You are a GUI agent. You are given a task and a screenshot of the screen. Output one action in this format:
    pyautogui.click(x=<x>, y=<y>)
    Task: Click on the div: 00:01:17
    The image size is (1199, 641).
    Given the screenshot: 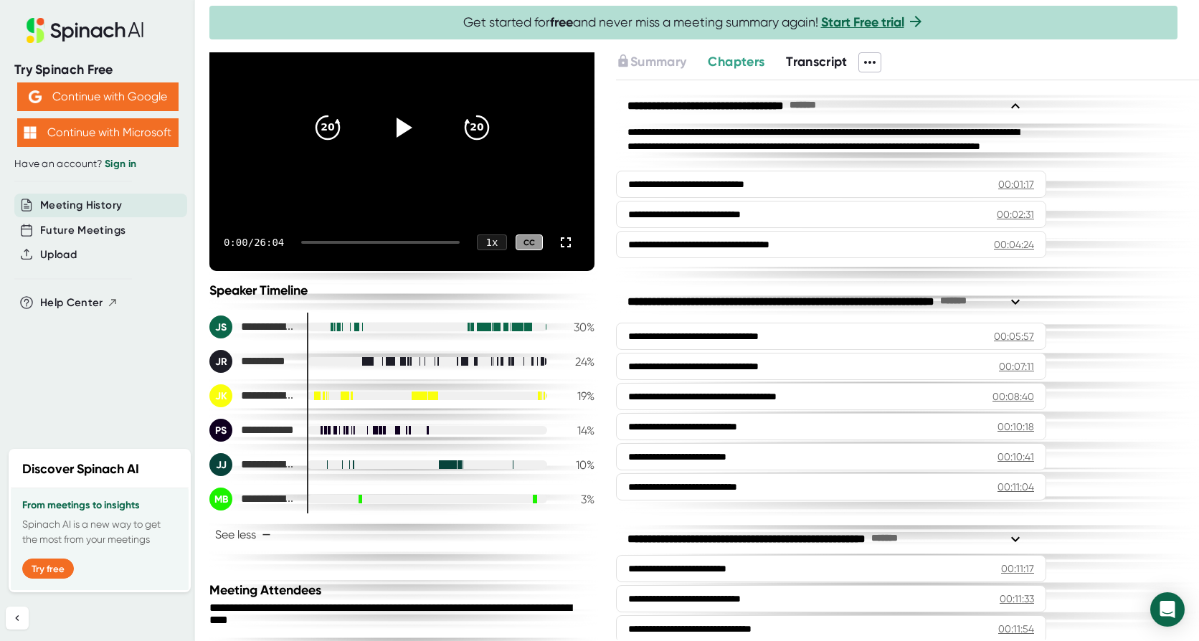 What is the action you would take?
    pyautogui.click(x=1016, y=184)
    